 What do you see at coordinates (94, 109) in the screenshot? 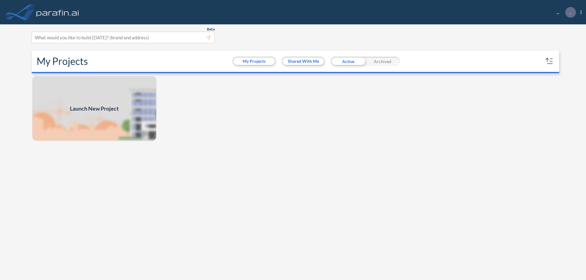
I see `span: Launch New Project` at bounding box center [94, 109].